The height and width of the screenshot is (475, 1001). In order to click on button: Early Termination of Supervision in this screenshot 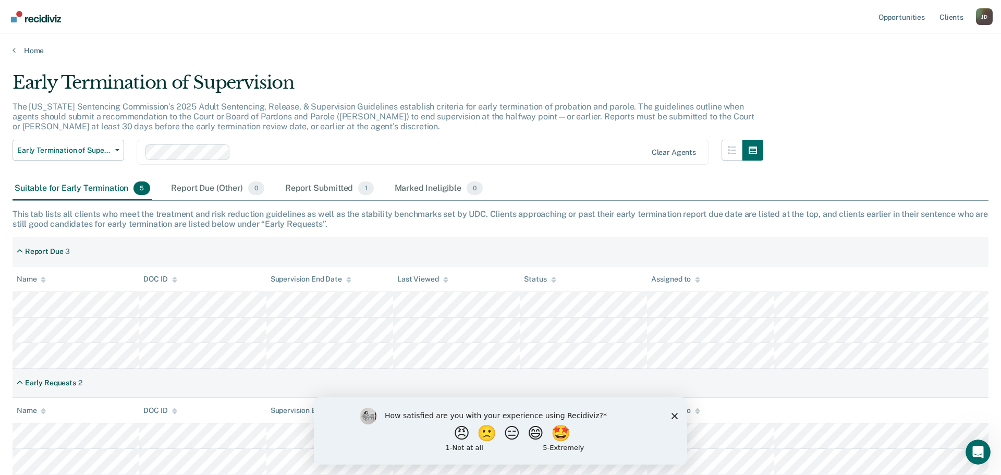, I will do `click(68, 150)`.